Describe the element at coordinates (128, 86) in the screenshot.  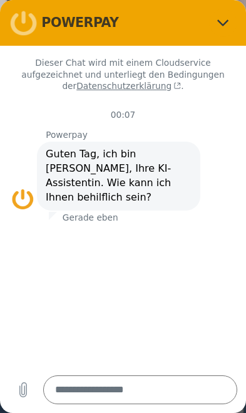
I see `a: Datenschutzerklärung(wird in einer neuen Registerkarte geöffnet)` at that location.